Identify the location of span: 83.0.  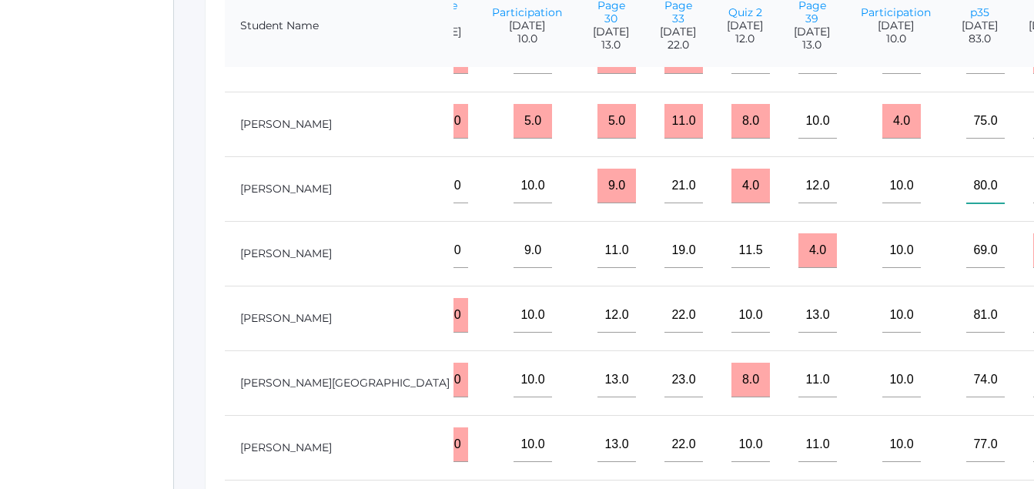
(980, 39).